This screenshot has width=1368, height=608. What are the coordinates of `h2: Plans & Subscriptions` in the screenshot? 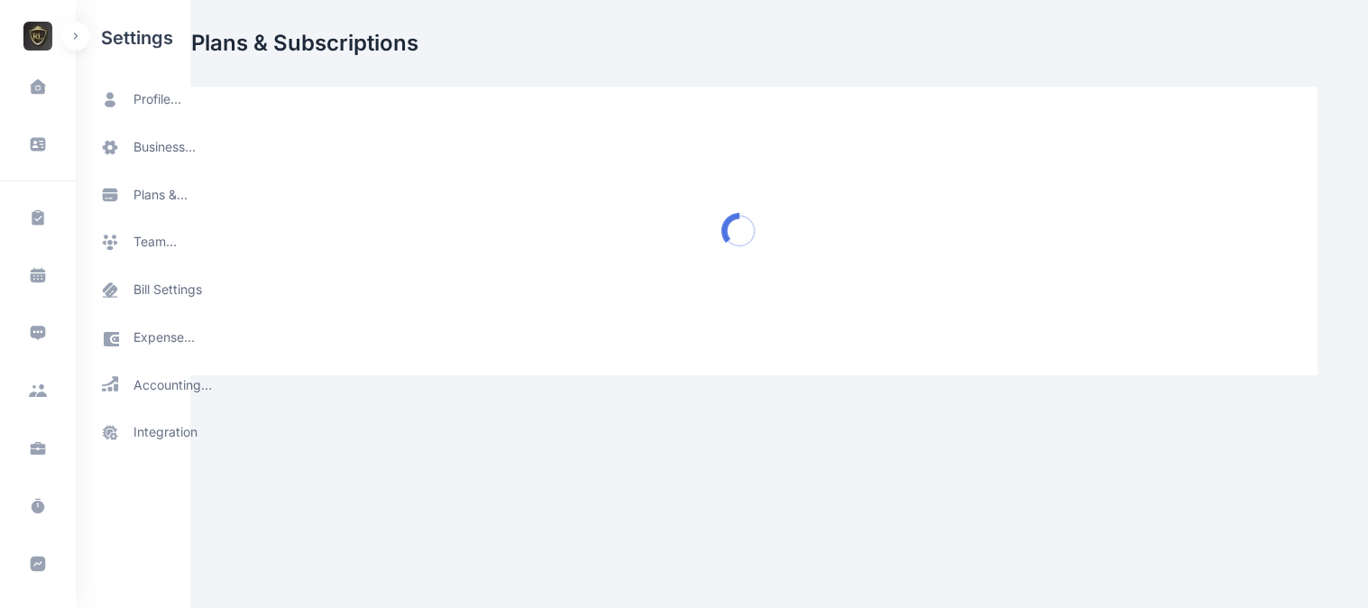 It's located at (305, 43).